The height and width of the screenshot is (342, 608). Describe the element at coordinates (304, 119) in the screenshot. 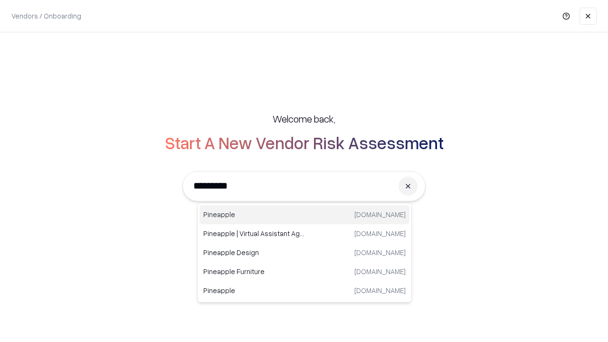

I see `h5: Welcome back,` at that location.